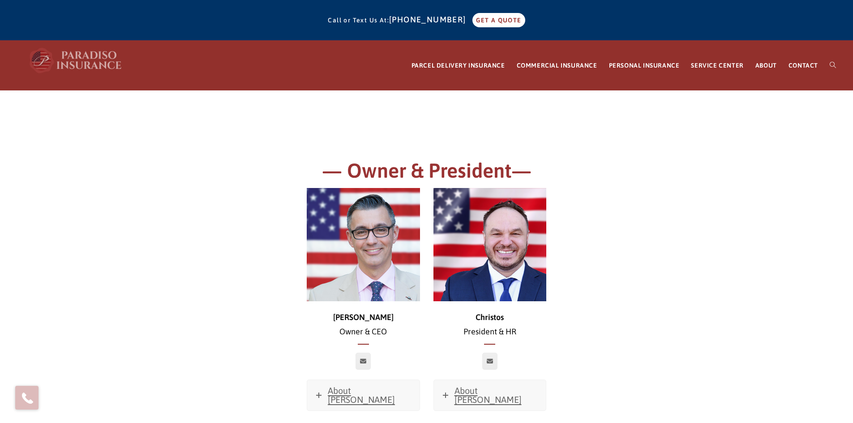  What do you see at coordinates (498, 20) in the screenshot?
I see `a: GET A QUOTE` at bounding box center [498, 20].